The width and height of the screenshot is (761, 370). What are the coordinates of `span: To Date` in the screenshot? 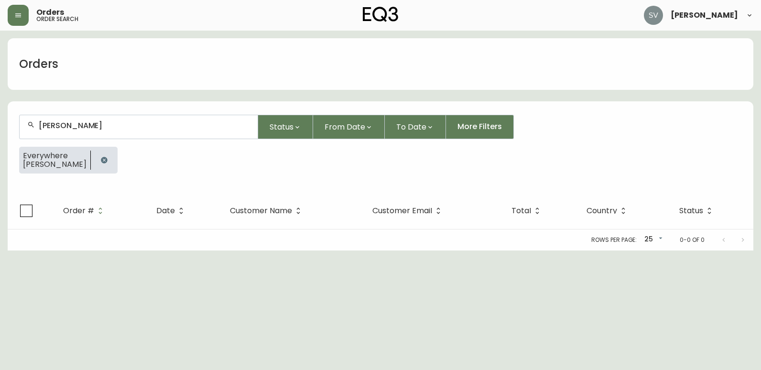 It's located at (411, 127).